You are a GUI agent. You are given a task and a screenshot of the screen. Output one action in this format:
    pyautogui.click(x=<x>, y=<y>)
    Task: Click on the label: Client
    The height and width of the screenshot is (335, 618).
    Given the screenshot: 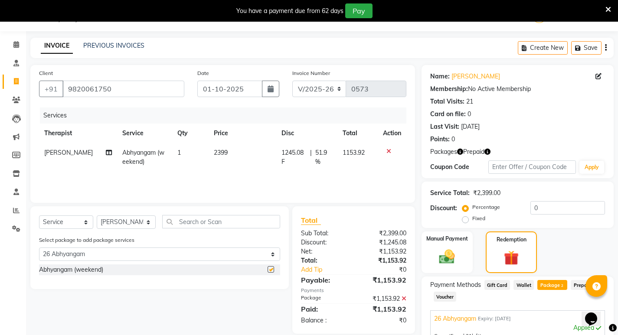 What is the action you would take?
    pyautogui.click(x=46, y=73)
    